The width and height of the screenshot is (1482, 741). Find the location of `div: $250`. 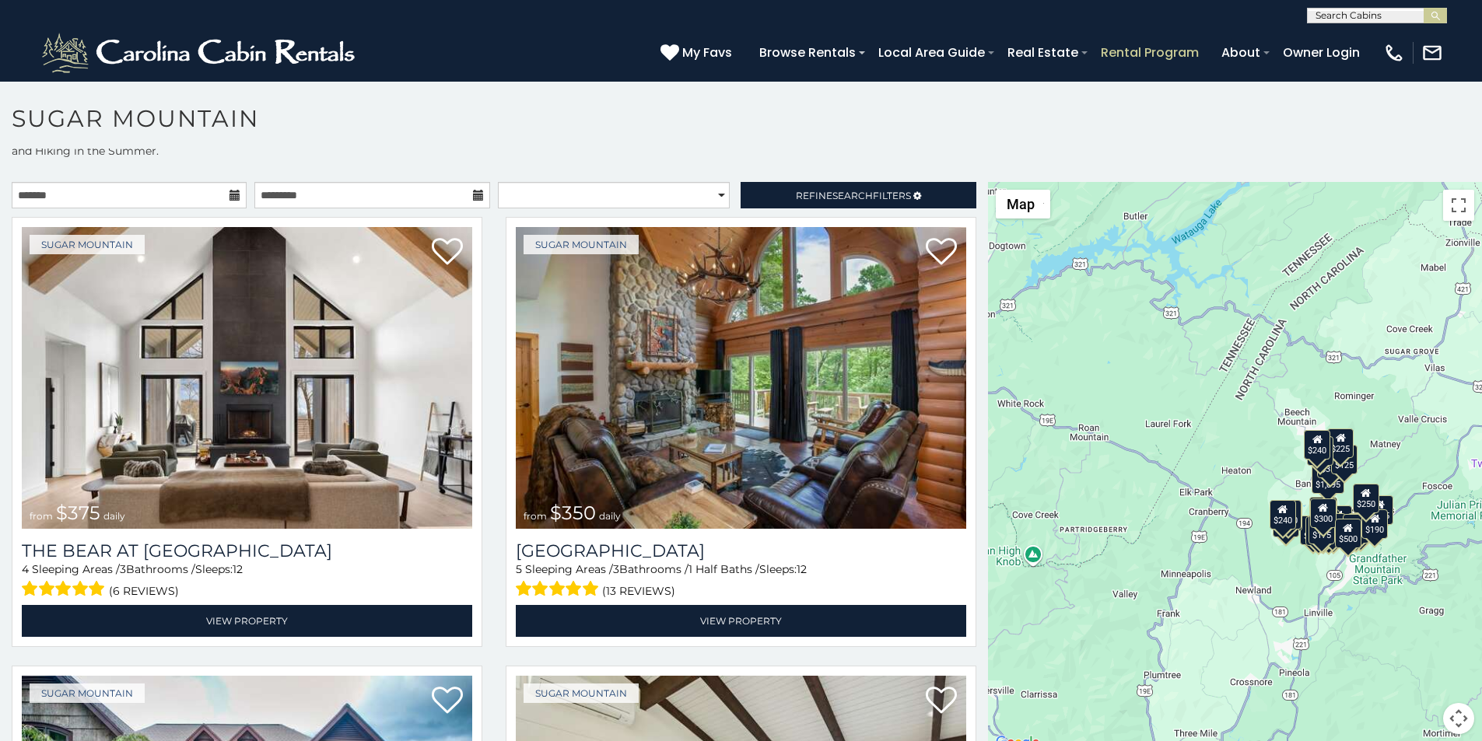

div: $250 is located at coordinates (1366, 499).